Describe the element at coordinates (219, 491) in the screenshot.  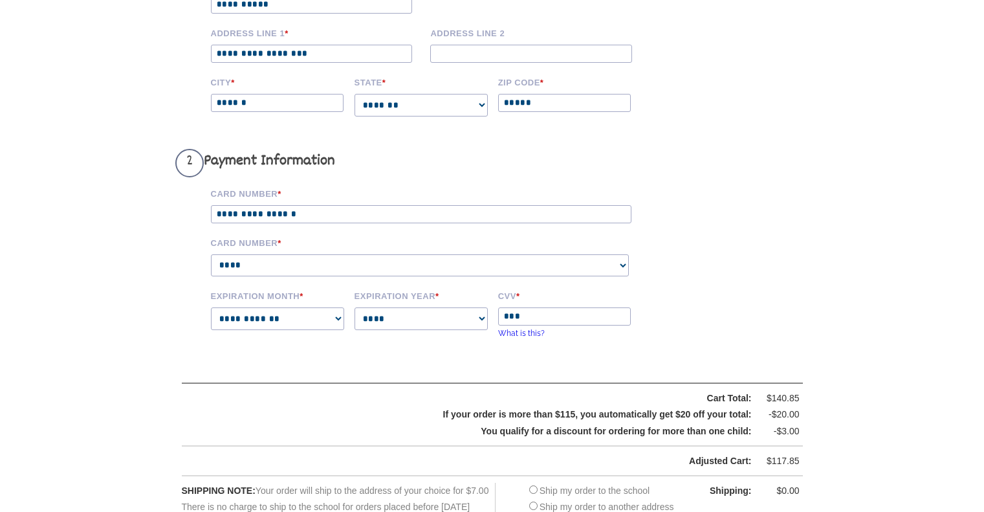
I see `span: SHIPPING NOTE:` at that location.